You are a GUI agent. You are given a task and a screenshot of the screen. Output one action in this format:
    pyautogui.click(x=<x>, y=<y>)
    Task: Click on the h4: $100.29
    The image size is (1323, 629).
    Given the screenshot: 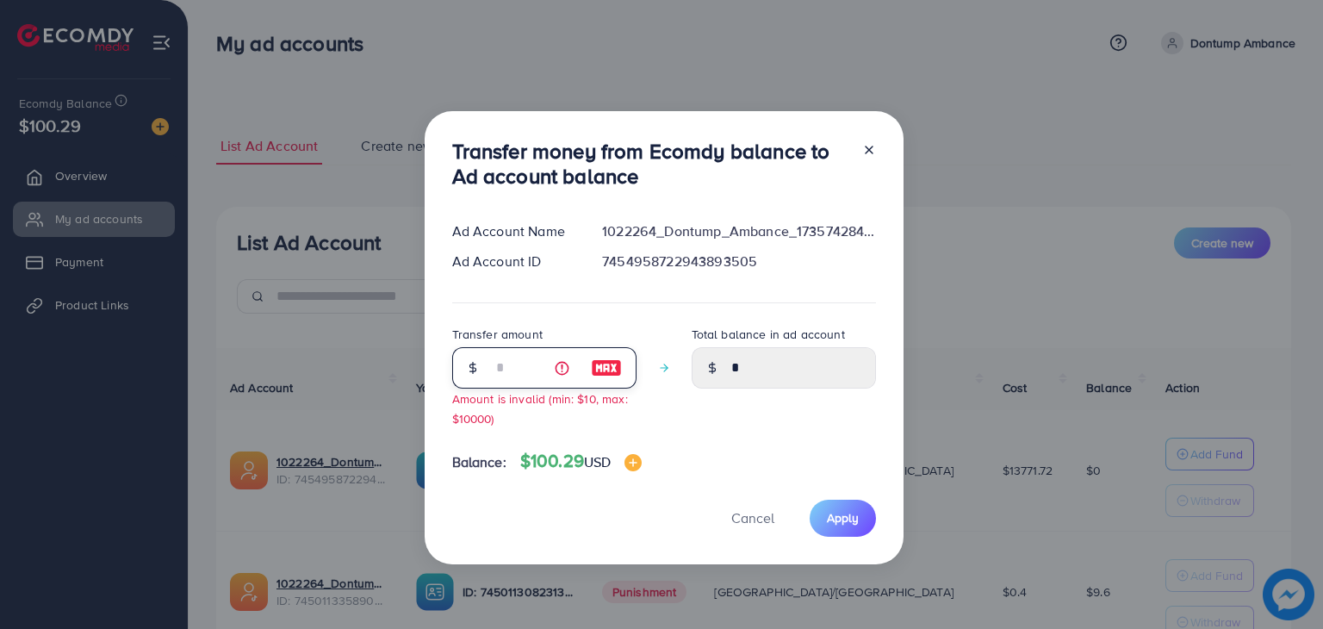 What is the action you would take?
    pyautogui.click(x=581, y=461)
    